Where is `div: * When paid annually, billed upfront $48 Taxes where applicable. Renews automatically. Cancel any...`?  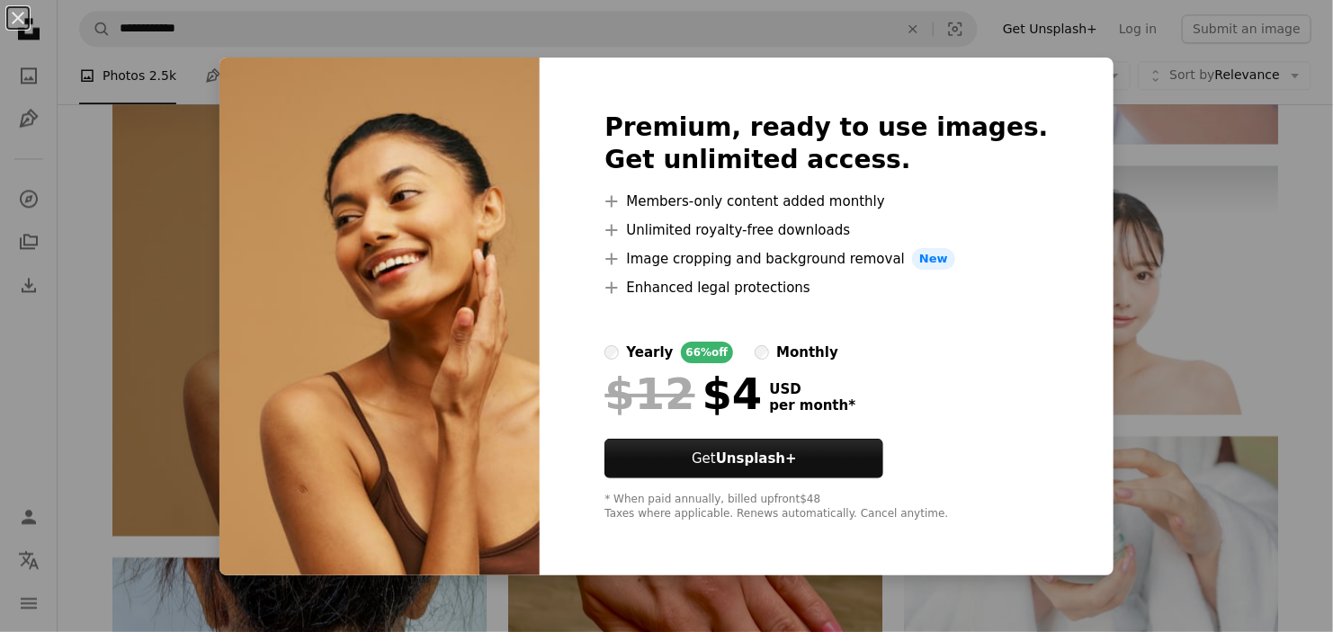
div: * When paid annually, billed upfront $48 Taxes where applicable. Renews automatically. Cancel any... is located at coordinates (825, 507).